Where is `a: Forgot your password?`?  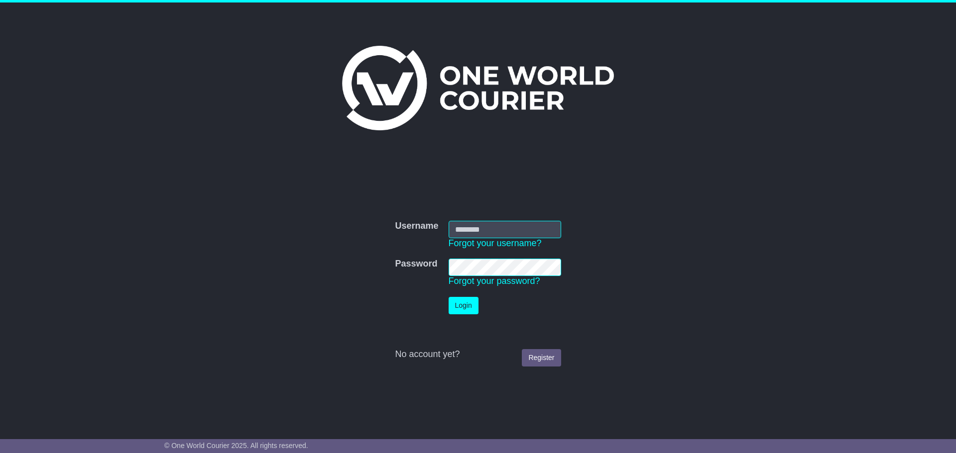 a: Forgot your password? is located at coordinates (494, 281).